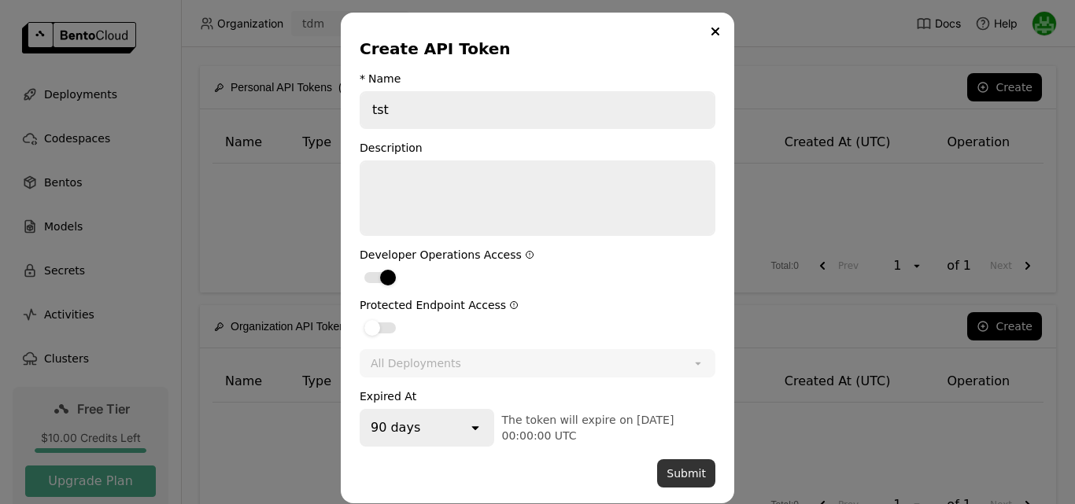 This screenshot has height=504, width=1075. I want to click on button: Submit, so click(686, 474).